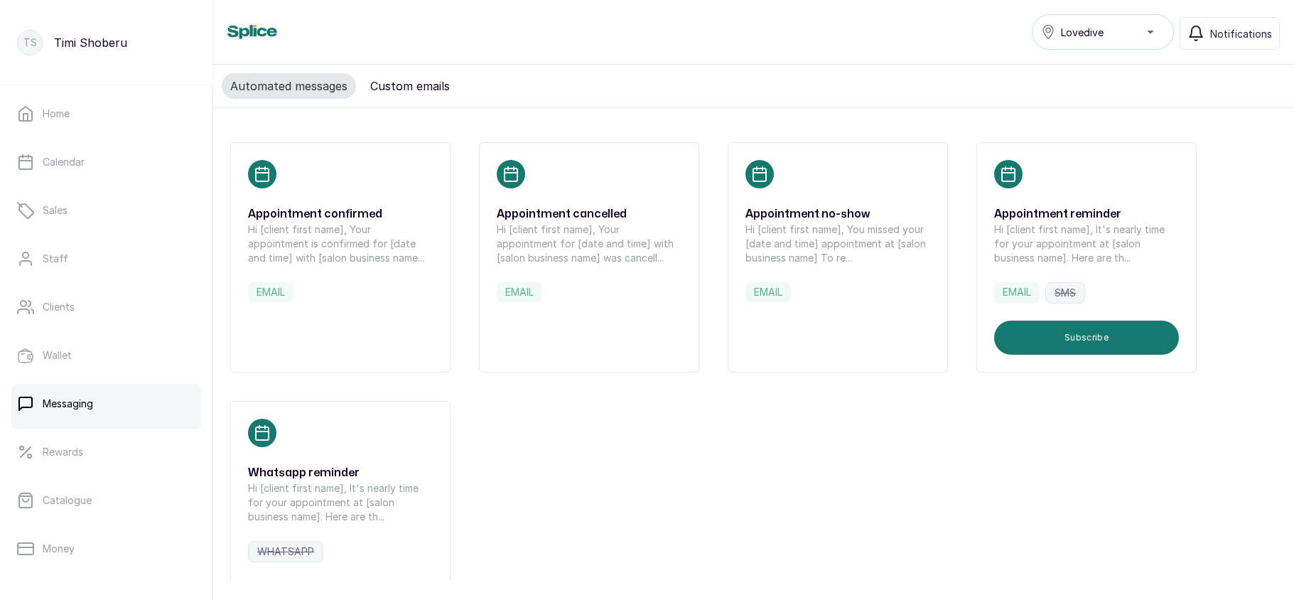 The image size is (1294, 600). Describe the element at coordinates (1230, 33) in the screenshot. I see `button: Notifications` at that location.